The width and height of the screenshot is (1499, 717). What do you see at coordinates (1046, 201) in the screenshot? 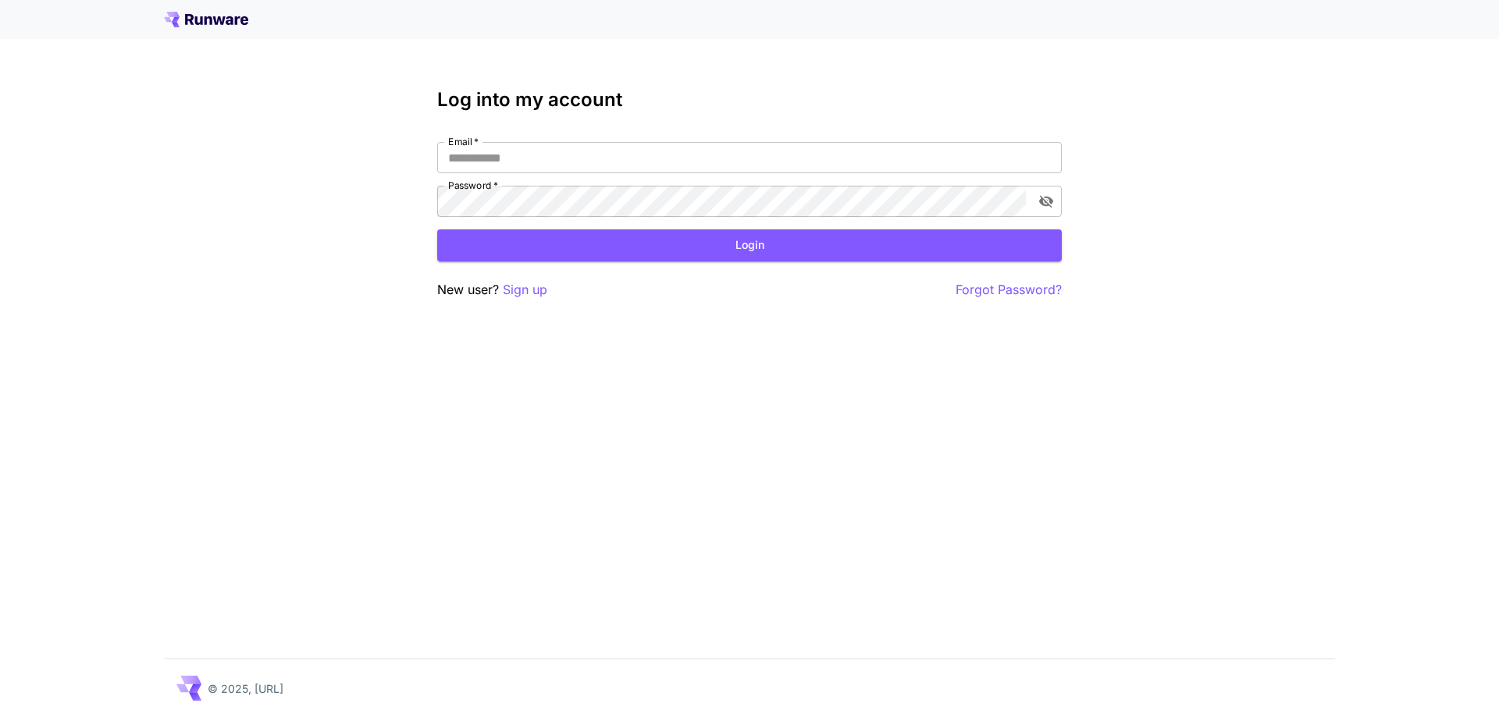
I see `button: toggle password visibility` at bounding box center [1046, 201].